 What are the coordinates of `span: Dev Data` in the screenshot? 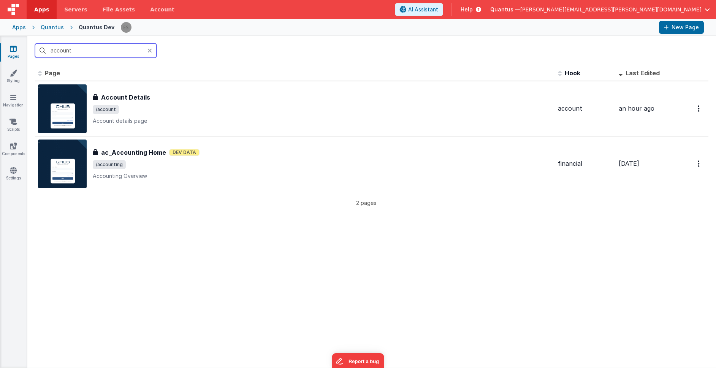 It's located at (184, 152).